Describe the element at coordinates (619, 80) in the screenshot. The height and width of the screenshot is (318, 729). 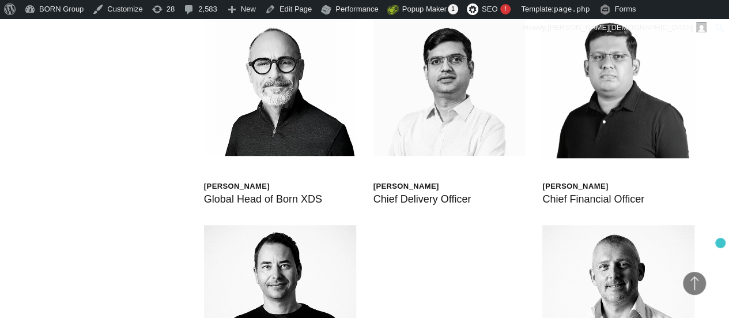
I see `img: Bharat Dasari` at that location.